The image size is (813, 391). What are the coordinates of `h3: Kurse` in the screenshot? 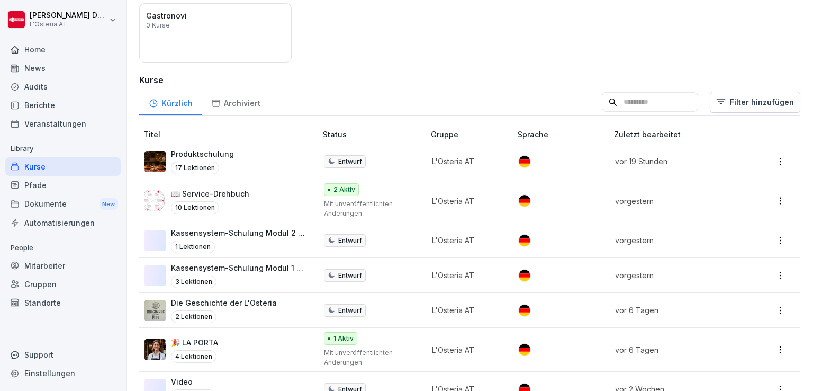 It's located at (470, 80).